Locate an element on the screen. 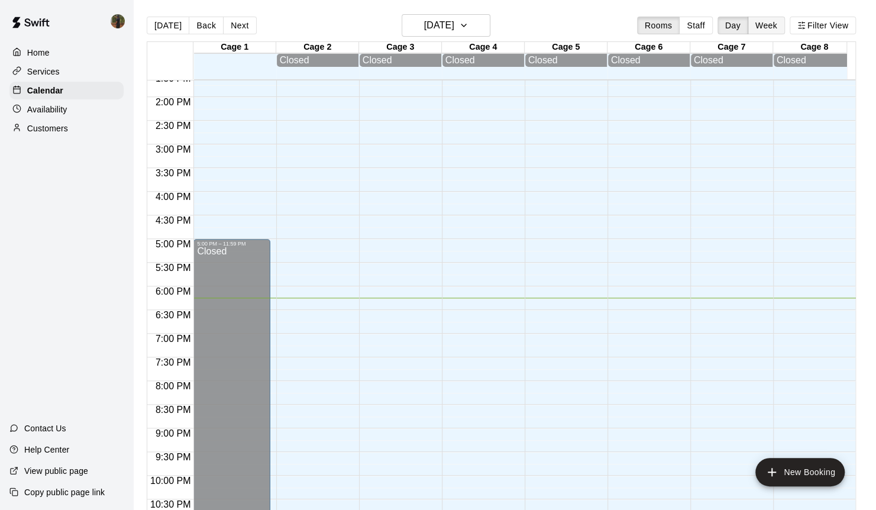 This screenshot has width=876, height=510. div: Home is located at coordinates (66, 53).